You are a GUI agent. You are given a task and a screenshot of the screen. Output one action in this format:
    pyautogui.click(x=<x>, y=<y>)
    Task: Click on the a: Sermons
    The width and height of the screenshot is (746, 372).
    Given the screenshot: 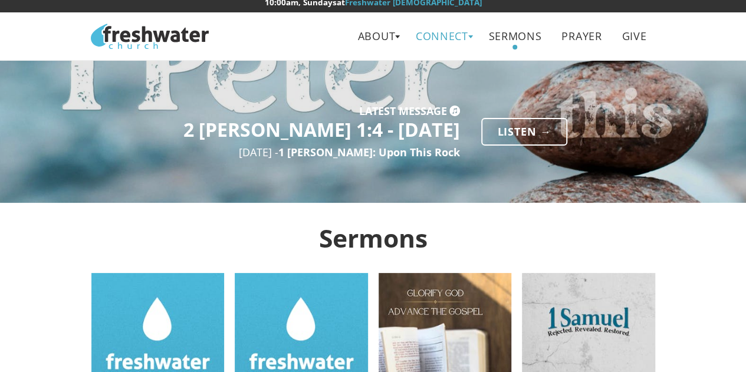 What is the action you would take?
    pyautogui.click(x=515, y=36)
    